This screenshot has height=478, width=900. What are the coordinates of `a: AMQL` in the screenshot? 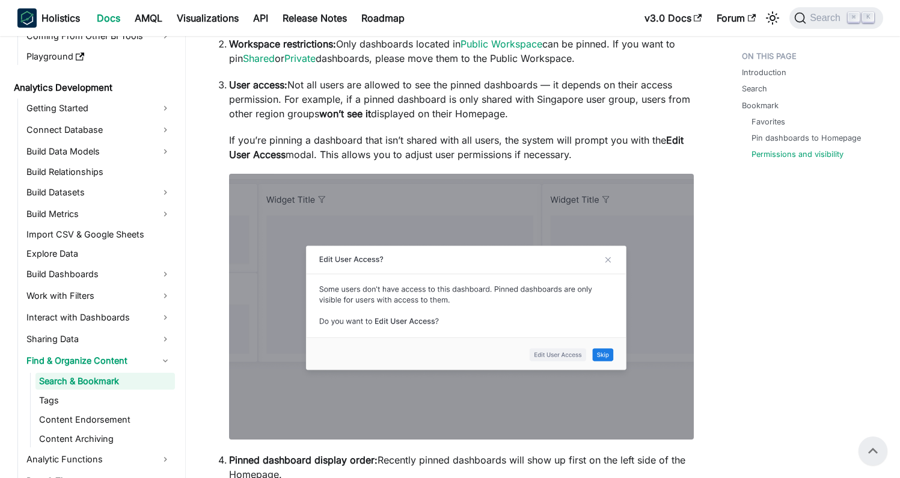 It's located at (148, 18).